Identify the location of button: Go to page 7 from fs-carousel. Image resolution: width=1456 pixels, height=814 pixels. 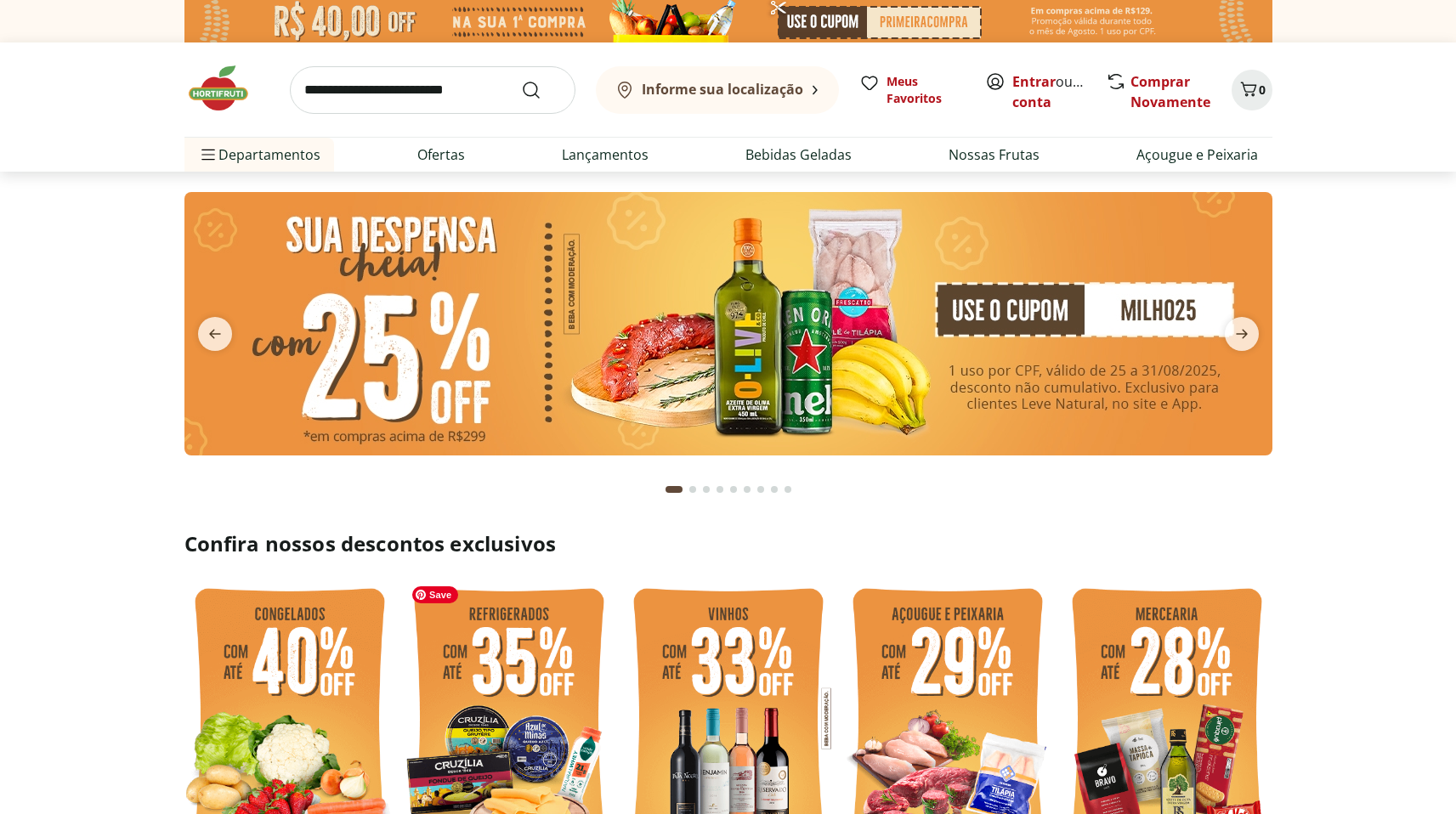
(761, 490).